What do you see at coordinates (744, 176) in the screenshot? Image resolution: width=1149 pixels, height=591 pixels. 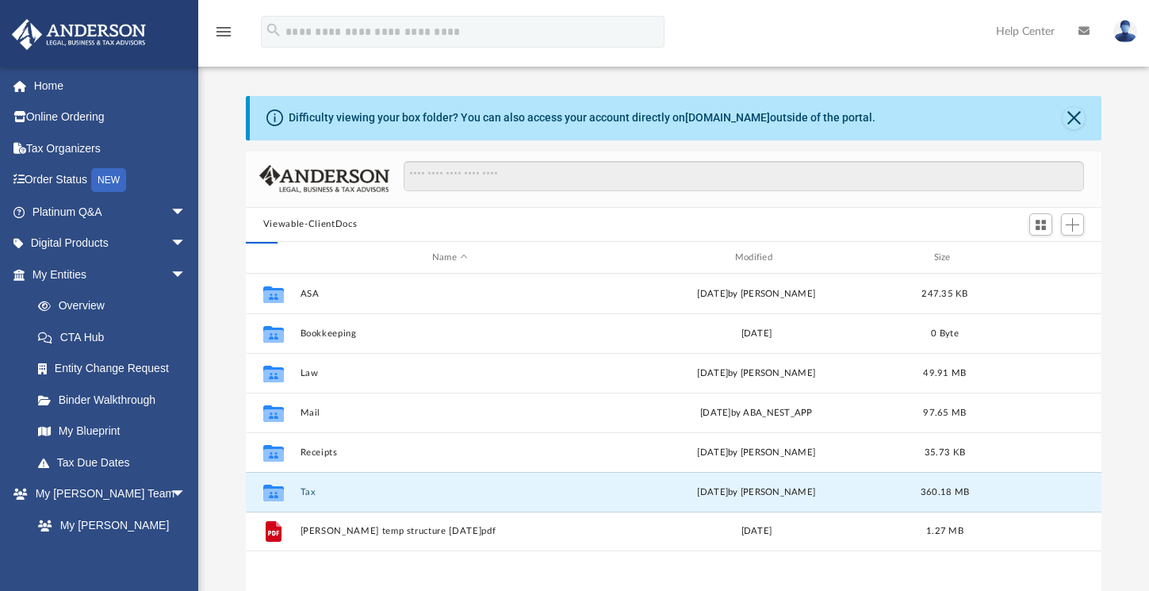 I see `input: Search files and folders` at bounding box center [744, 176].